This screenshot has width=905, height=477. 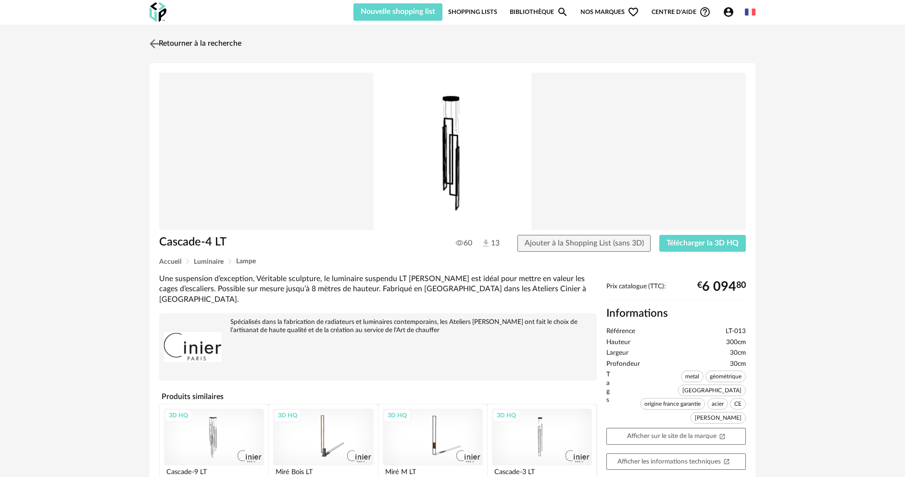 What do you see at coordinates (718, 404) in the screenshot?
I see `span: acier` at bounding box center [718, 404].